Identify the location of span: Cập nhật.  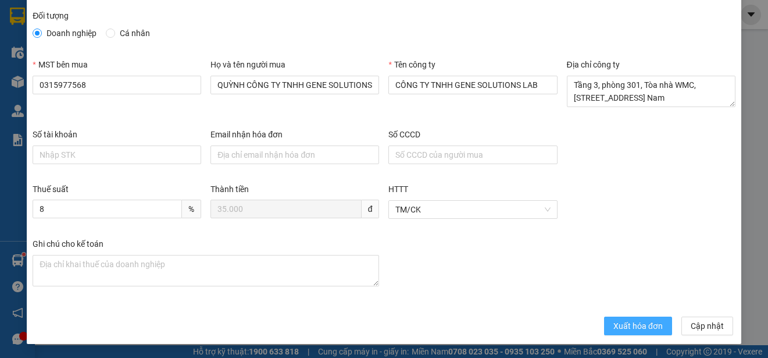
(707, 326).